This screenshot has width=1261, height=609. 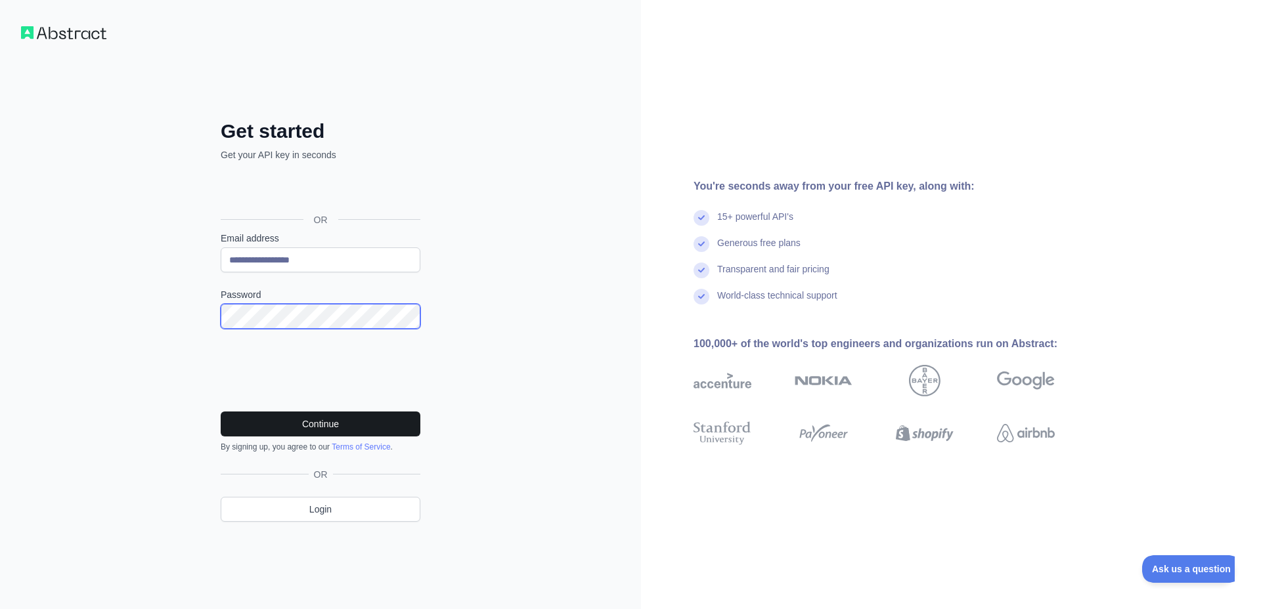 What do you see at coordinates (320, 155) in the screenshot?
I see `p: Get your API key in seconds` at bounding box center [320, 155].